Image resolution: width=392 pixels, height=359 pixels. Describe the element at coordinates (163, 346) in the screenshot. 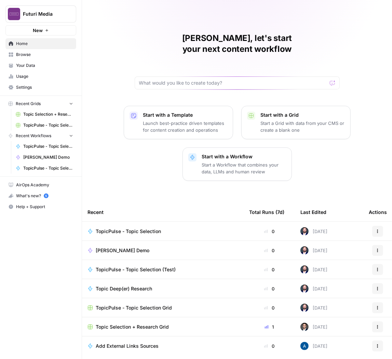

I see `a: Add External Links Sources` at that location.